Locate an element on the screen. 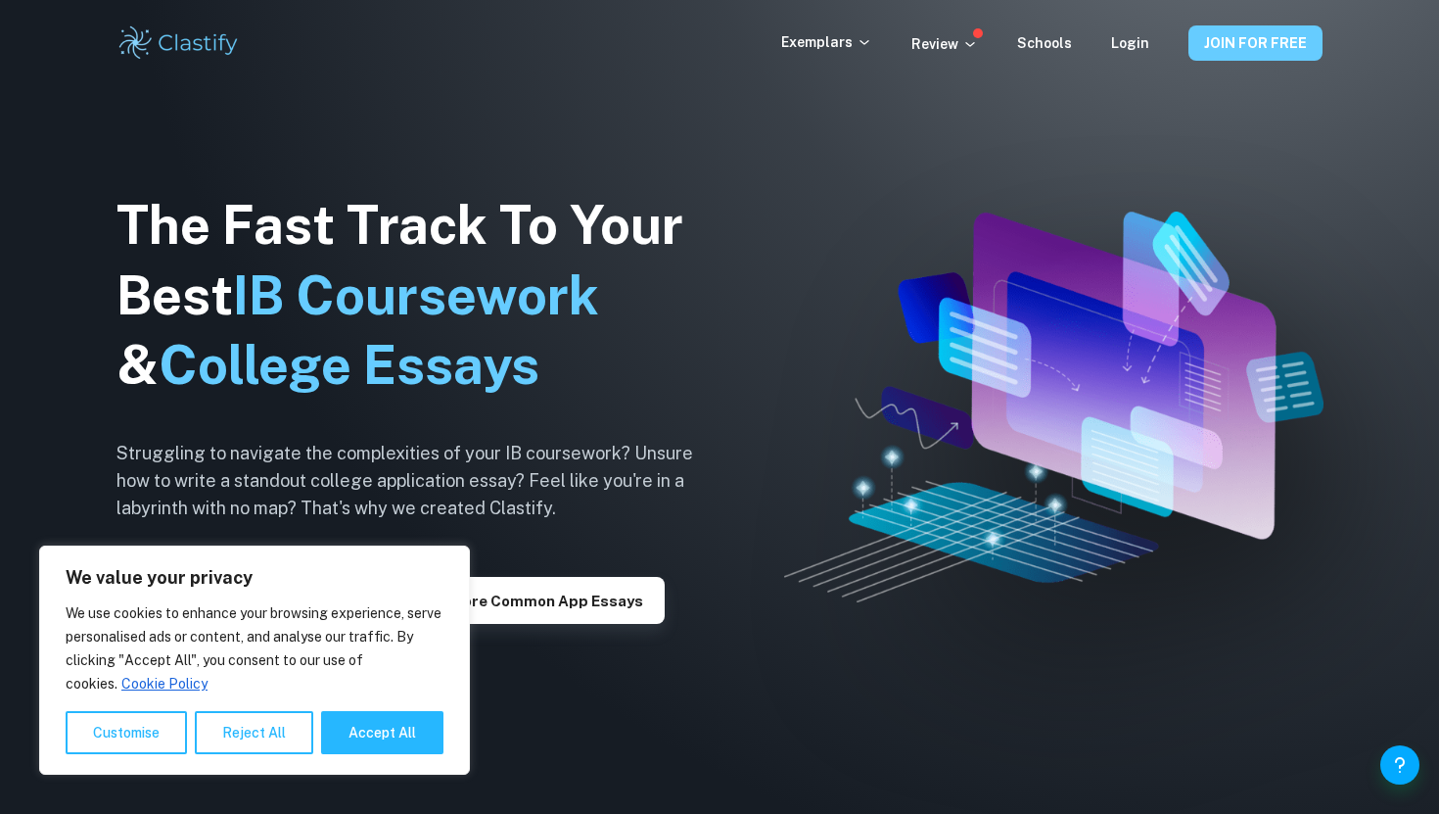 Image resolution: width=1439 pixels, height=814 pixels. img: Clastify hero is located at coordinates (1054, 406).